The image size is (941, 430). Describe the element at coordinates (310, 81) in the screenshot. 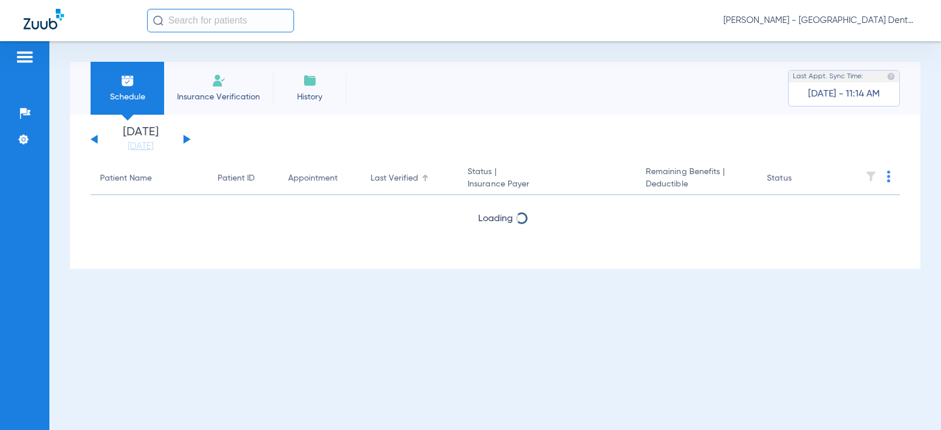

I see `img: History` at that location.